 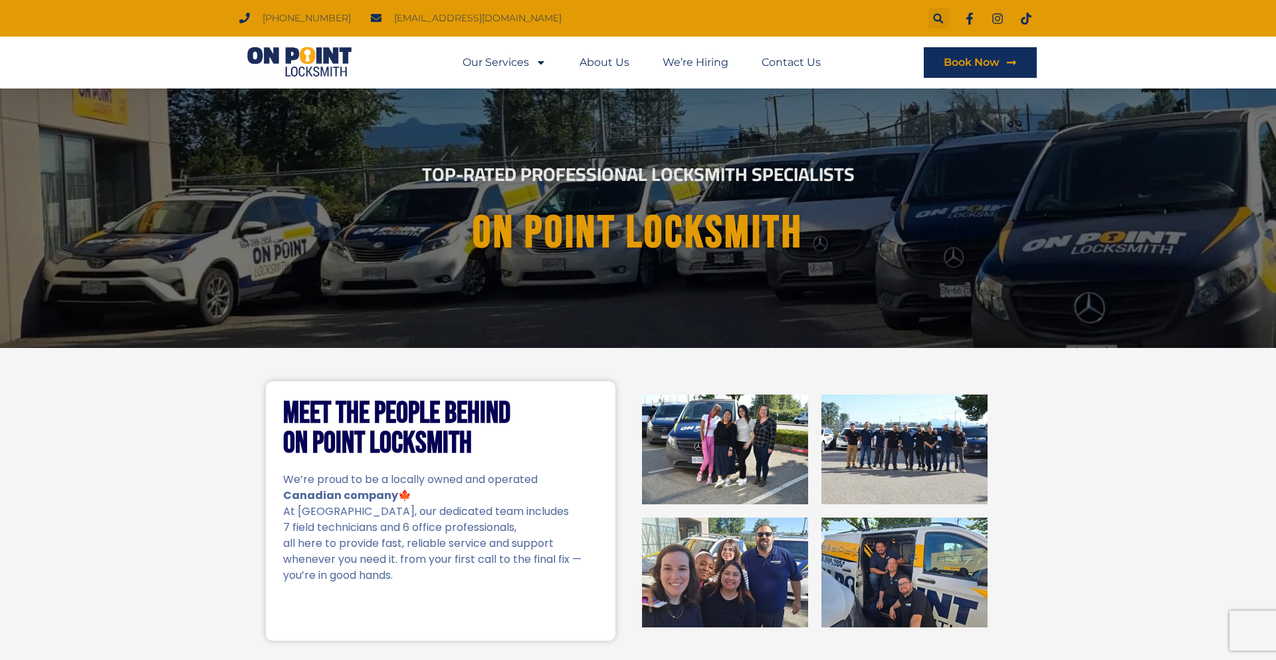 I want to click on h2: Top-Rated Professional Locksmith Specialists, so click(x=638, y=174).